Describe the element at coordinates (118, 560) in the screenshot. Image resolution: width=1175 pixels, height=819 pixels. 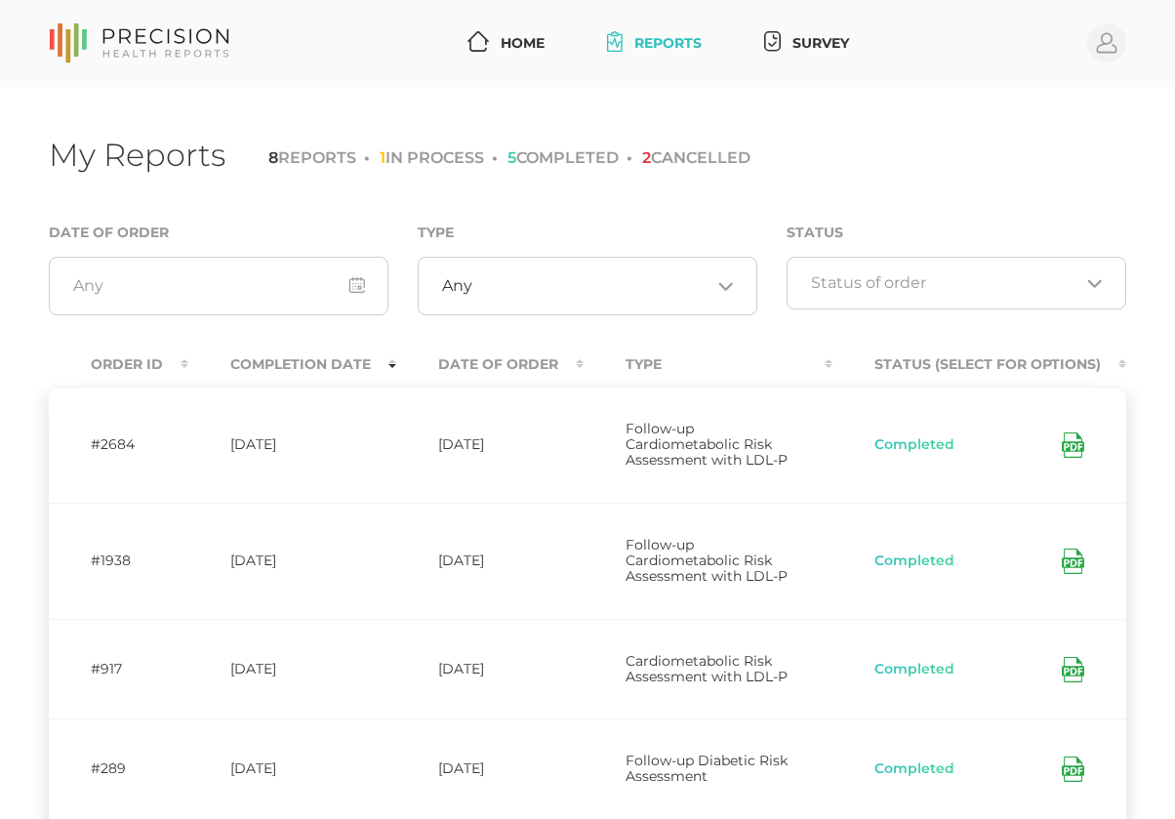
I see `td: #1938` at that location.